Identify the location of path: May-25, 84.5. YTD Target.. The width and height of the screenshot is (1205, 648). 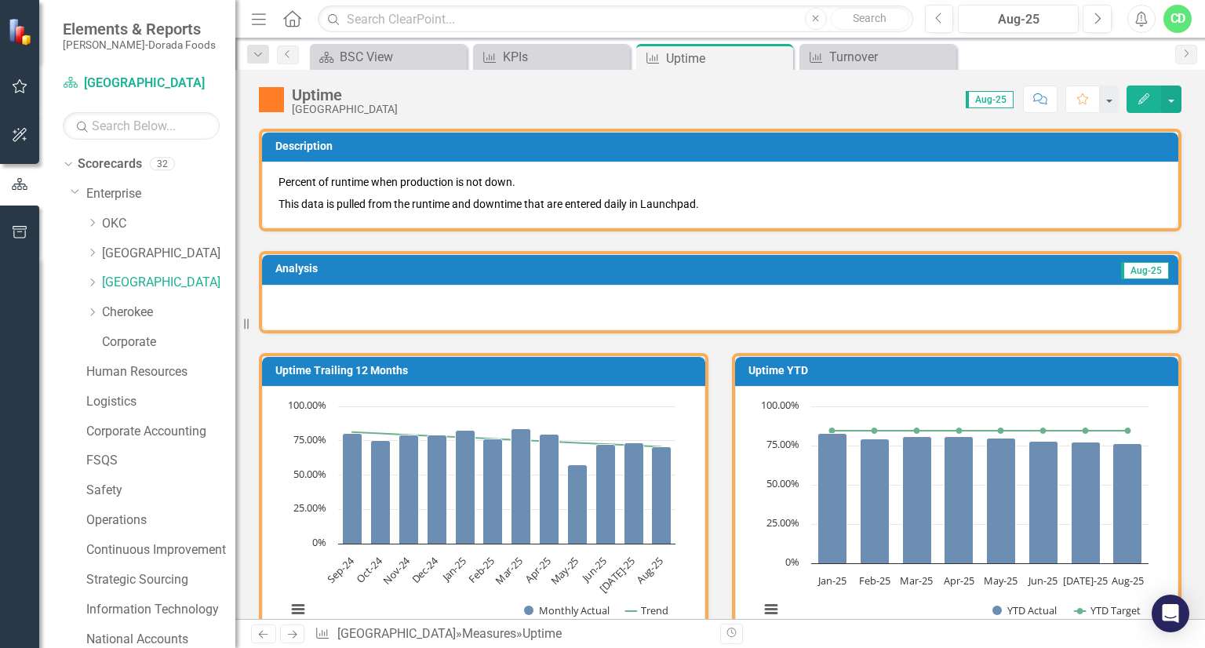
(1001, 431).